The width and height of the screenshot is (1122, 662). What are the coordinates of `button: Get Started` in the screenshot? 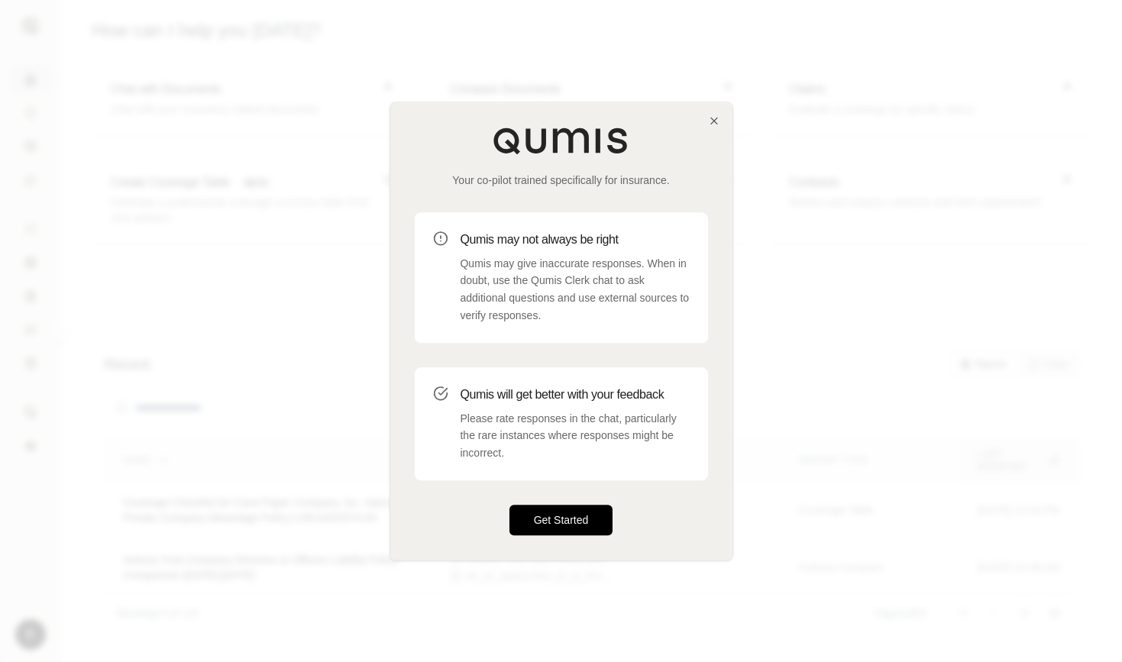 It's located at (562, 520).